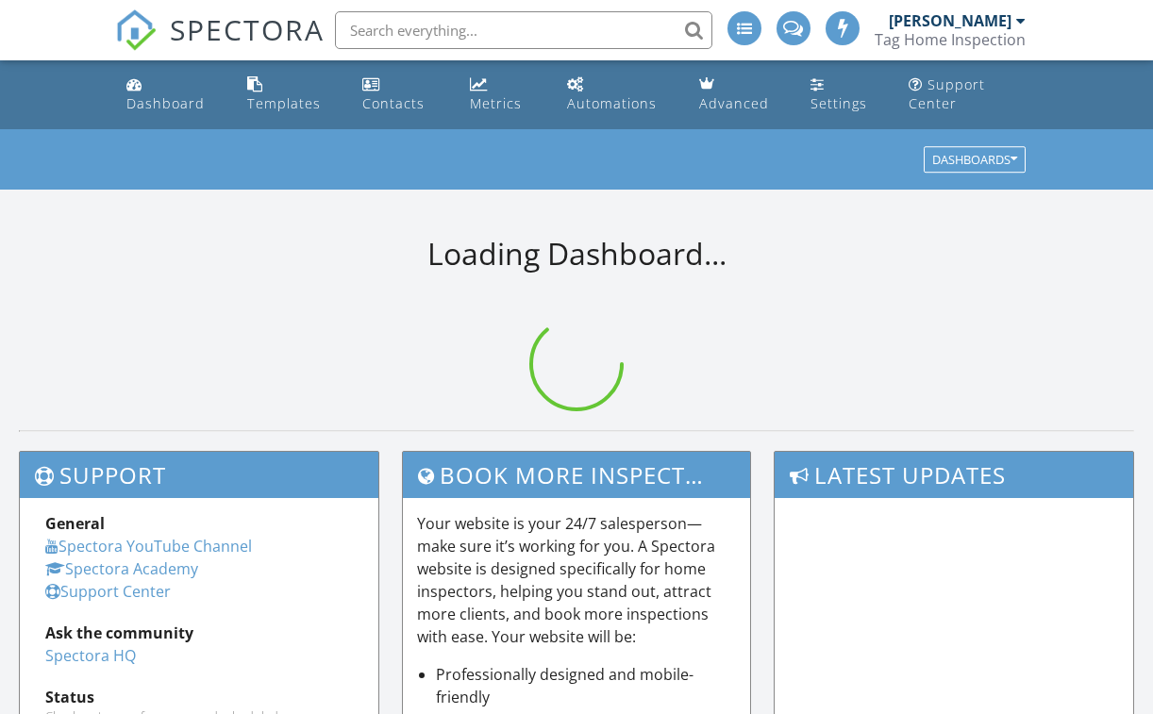 This screenshot has height=714, width=1153. What do you see at coordinates (734, 103) in the screenshot?
I see `div: Advanced` at bounding box center [734, 103].